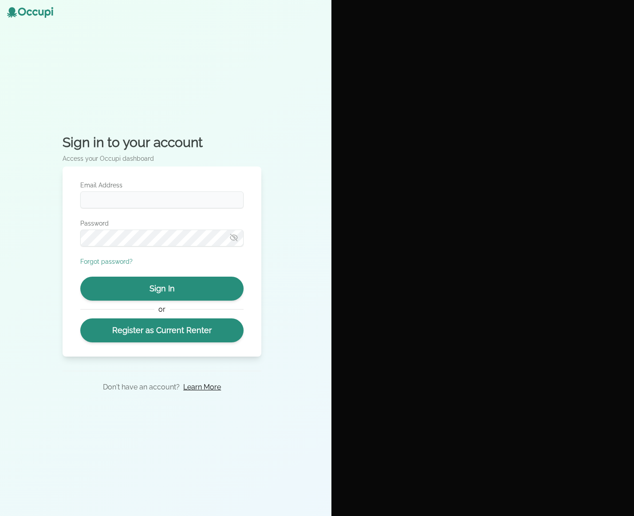 The width and height of the screenshot is (634, 516). I want to click on label: Password, so click(162, 223).